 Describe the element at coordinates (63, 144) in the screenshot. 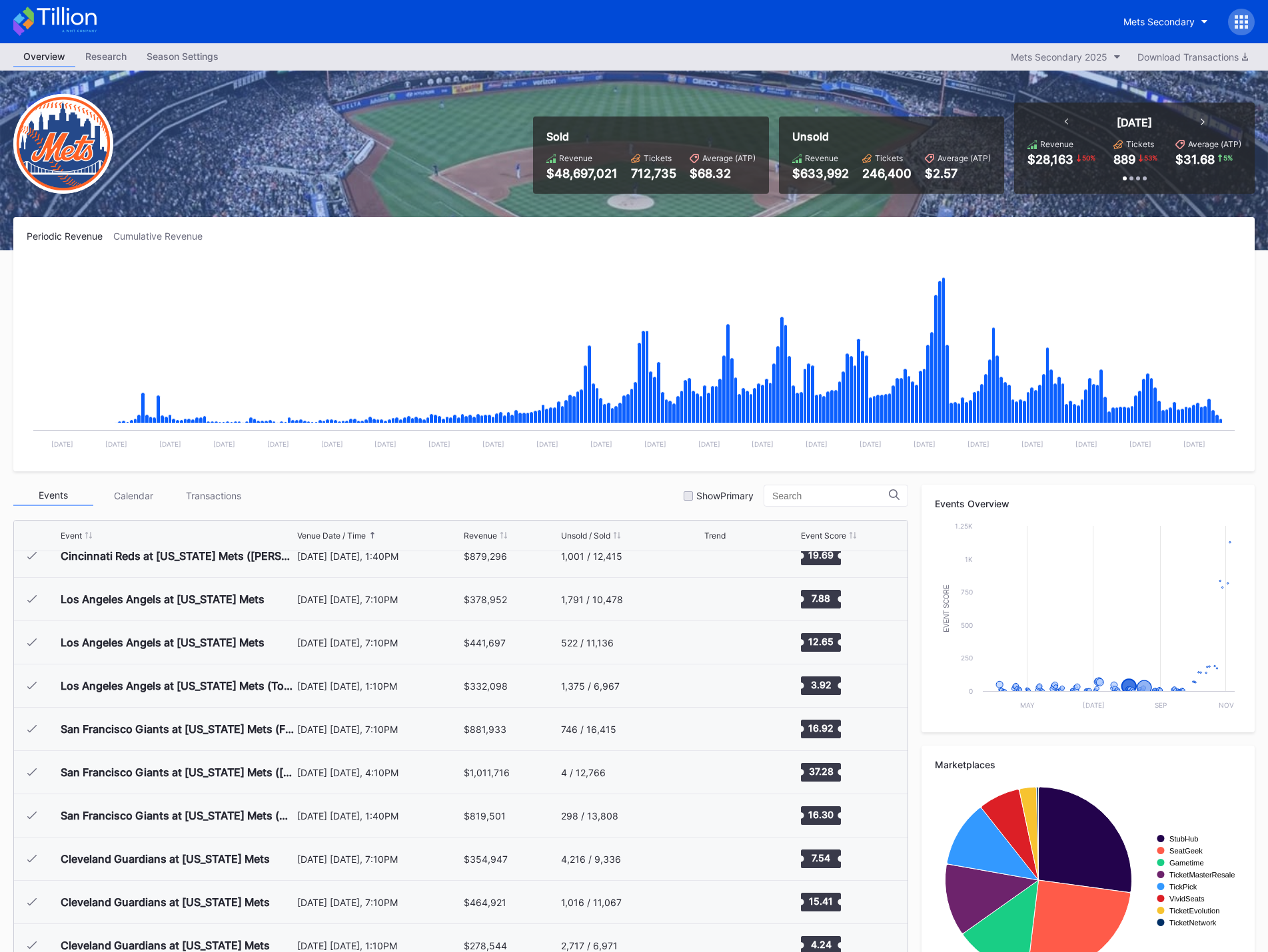

I see `img: New-York-Mets-Transparent.png` at that location.